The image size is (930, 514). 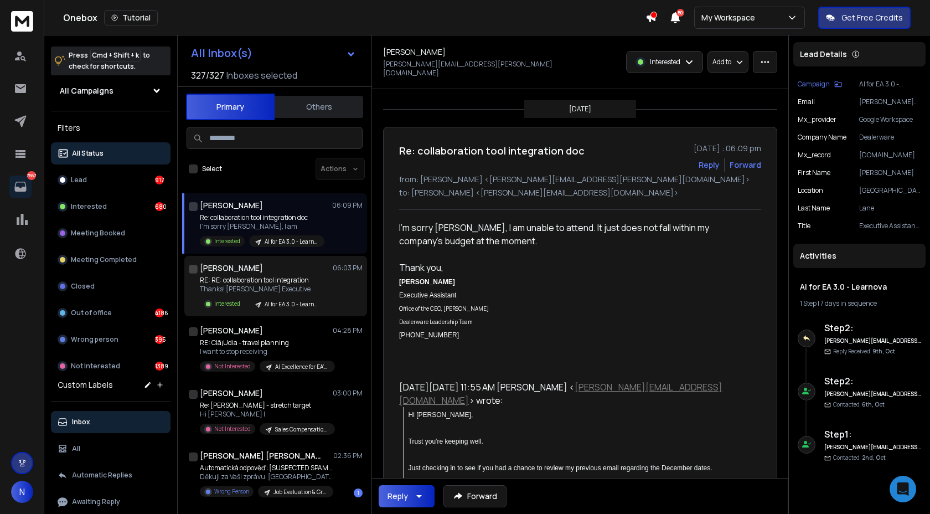 I want to click on p: 04:28 PM, so click(x=348, y=331).